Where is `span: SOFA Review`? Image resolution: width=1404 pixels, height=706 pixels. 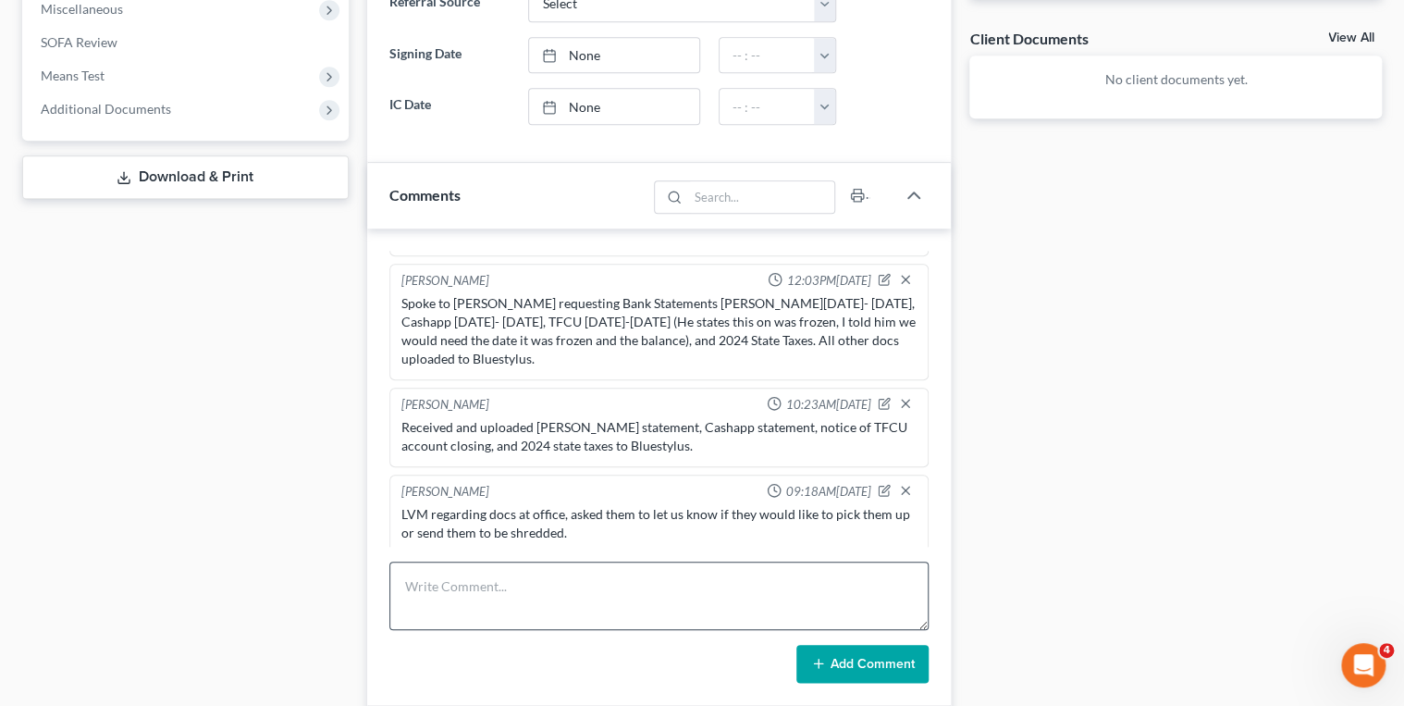 span: SOFA Review is located at coordinates (79, 42).